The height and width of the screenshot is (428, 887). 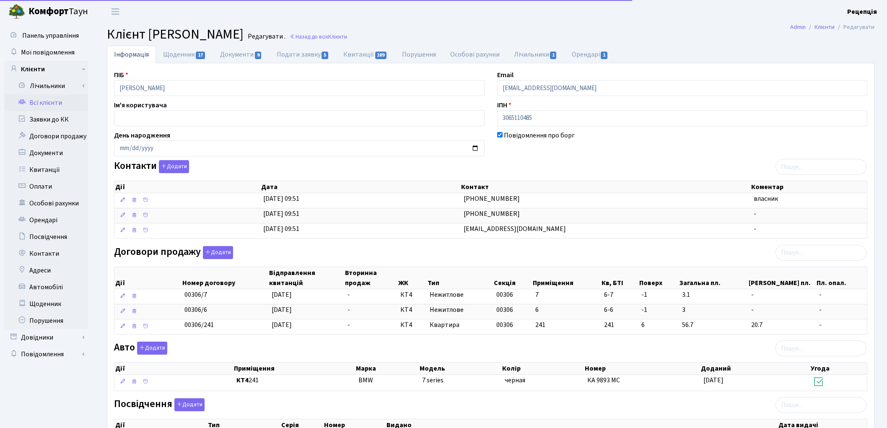 What do you see at coordinates (603, 380) in the screenshot?
I see `span: КА 9893 МС` at bounding box center [603, 380].